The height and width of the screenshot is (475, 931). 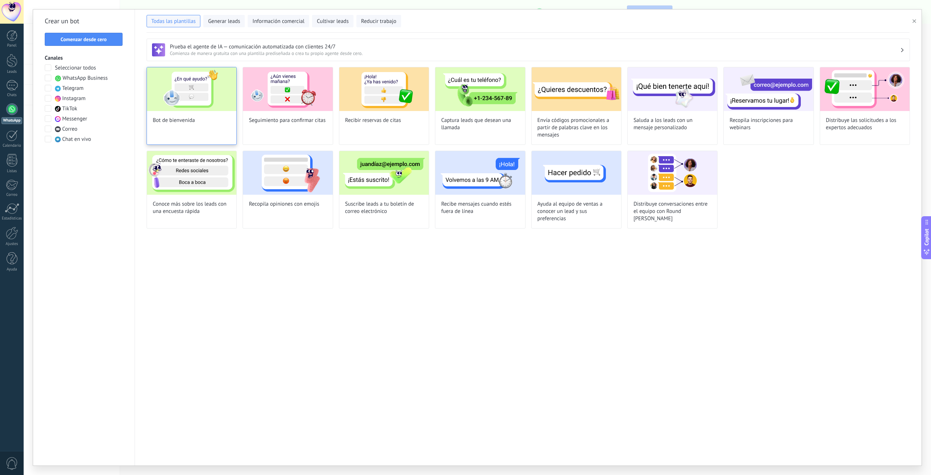 What do you see at coordinates (84, 21) in the screenshot?
I see `h2: Crear un bot` at bounding box center [84, 21].